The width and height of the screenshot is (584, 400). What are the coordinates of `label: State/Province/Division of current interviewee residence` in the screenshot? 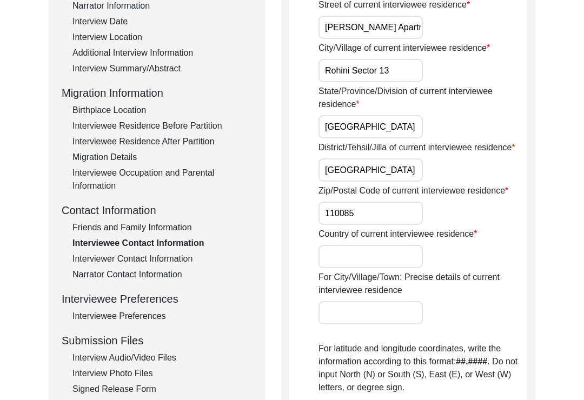 It's located at (423, 98).